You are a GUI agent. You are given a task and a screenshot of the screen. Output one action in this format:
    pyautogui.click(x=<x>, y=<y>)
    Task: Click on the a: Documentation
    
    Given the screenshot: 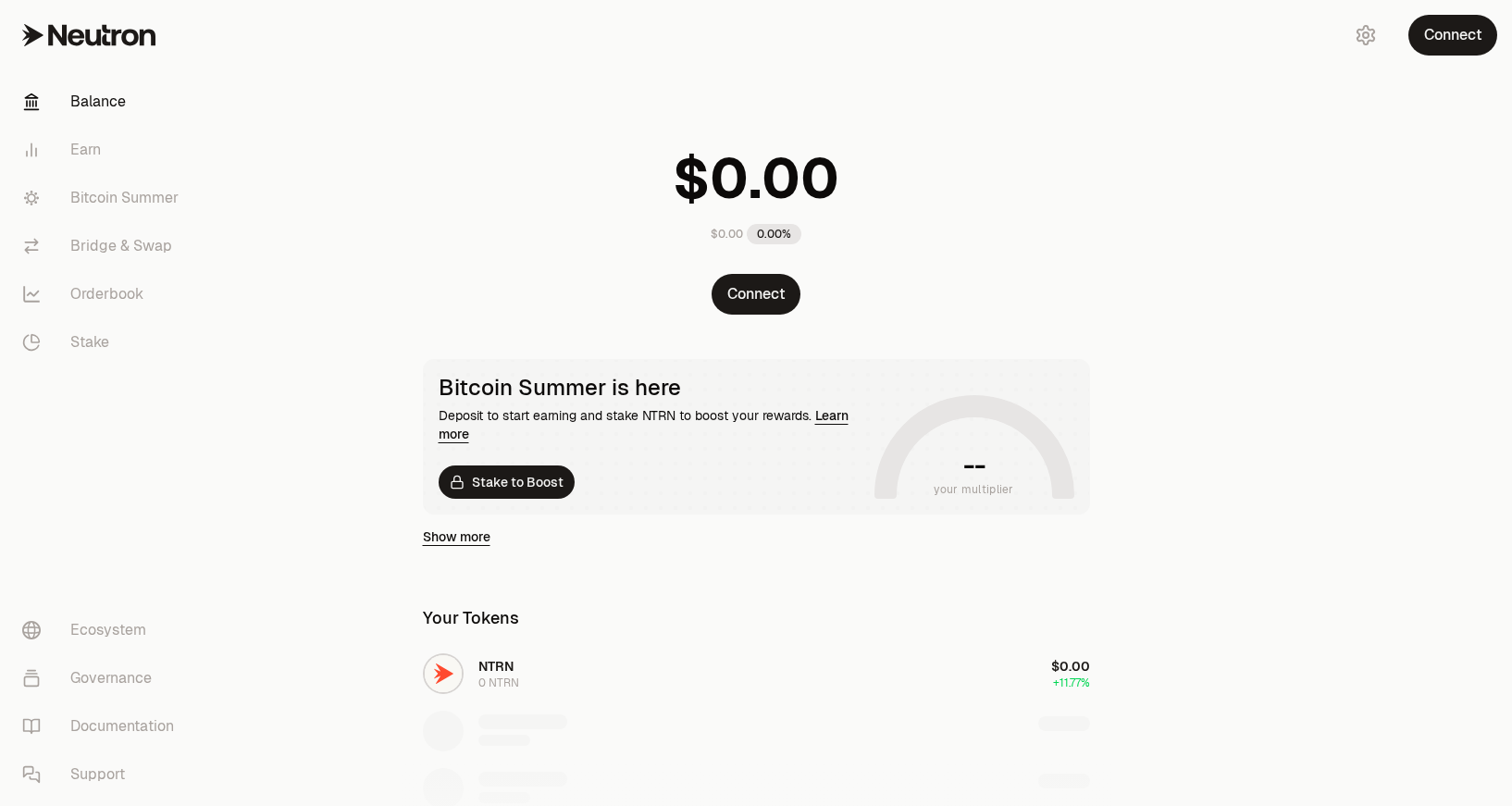 What is the action you would take?
    pyautogui.click(x=104, y=726)
    